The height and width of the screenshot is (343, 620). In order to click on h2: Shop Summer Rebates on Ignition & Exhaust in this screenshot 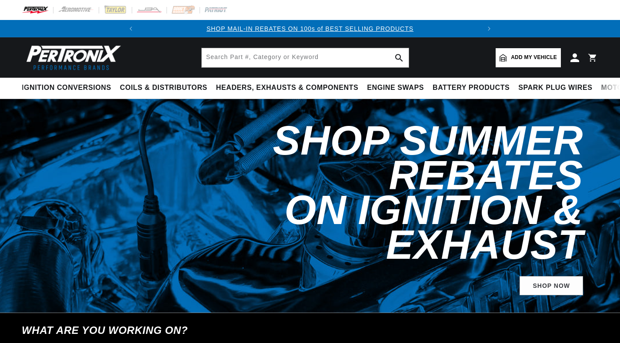, I will do `click(397, 193)`.